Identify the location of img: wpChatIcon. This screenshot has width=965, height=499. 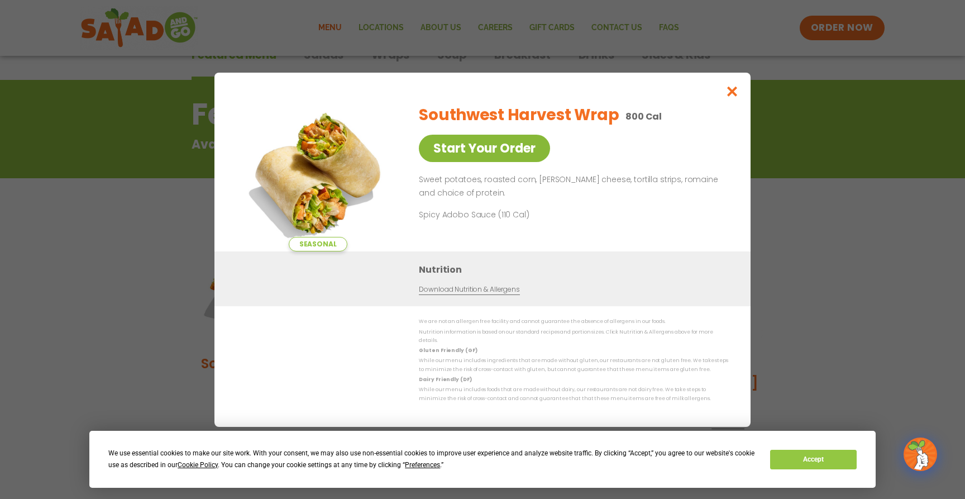
(921, 454).